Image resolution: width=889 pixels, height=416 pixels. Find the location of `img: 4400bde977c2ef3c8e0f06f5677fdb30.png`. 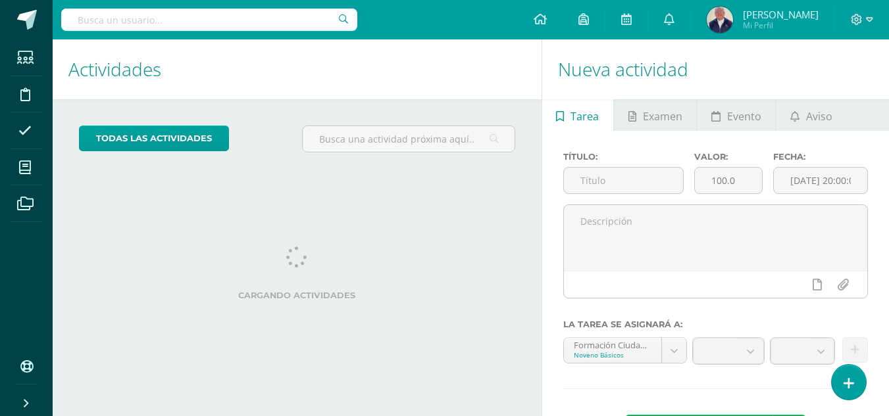

img: 4400bde977c2ef3c8e0f06f5677fdb30.png is located at coordinates (720, 20).